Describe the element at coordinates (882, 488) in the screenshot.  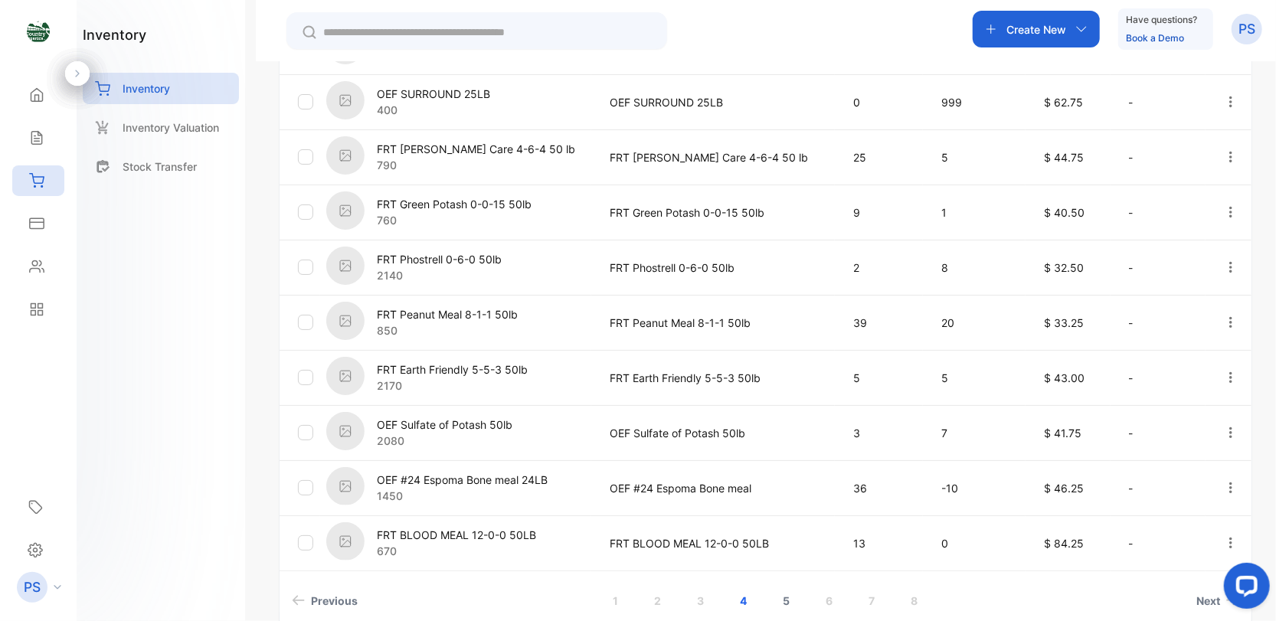
I see `p: 36` at that location.